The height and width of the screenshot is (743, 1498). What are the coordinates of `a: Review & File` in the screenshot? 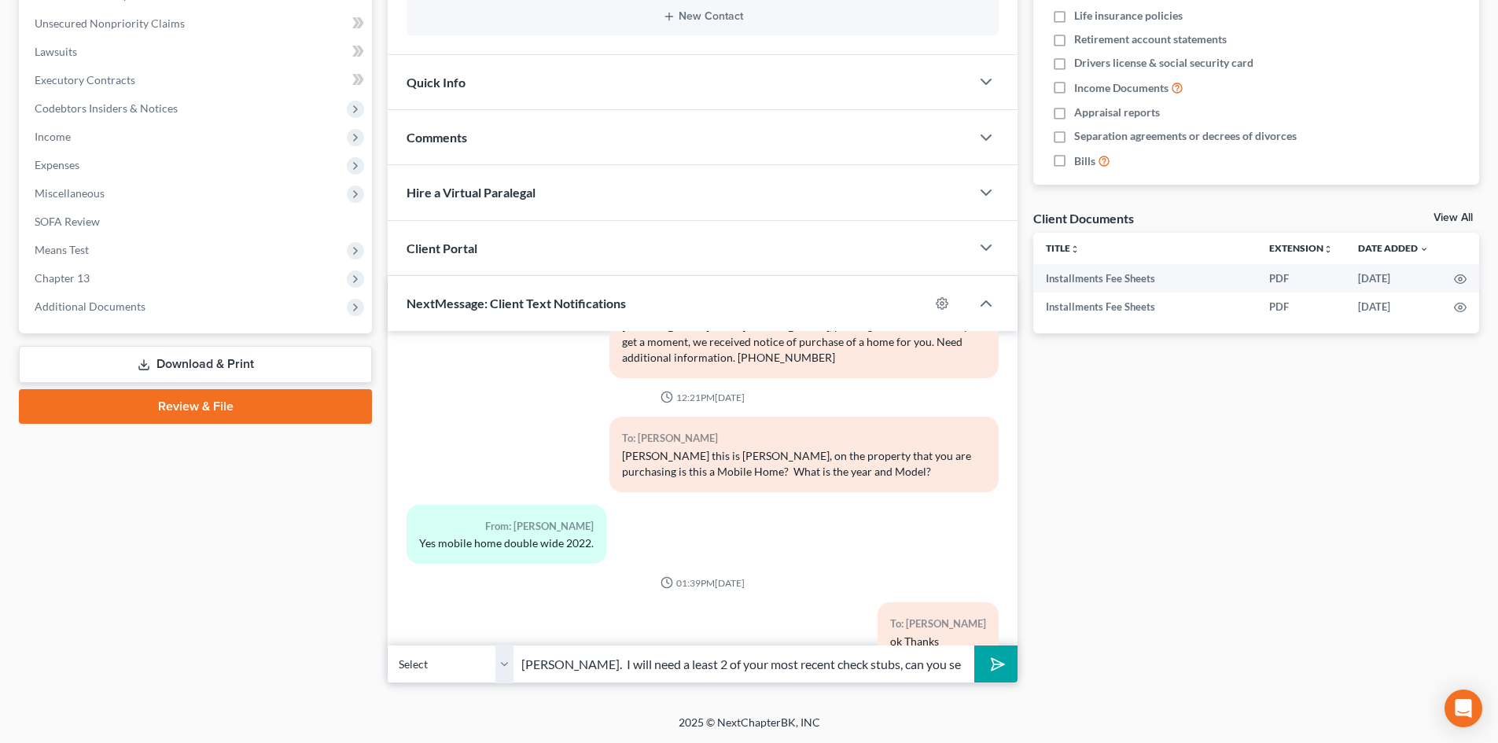 It's located at (195, 407).